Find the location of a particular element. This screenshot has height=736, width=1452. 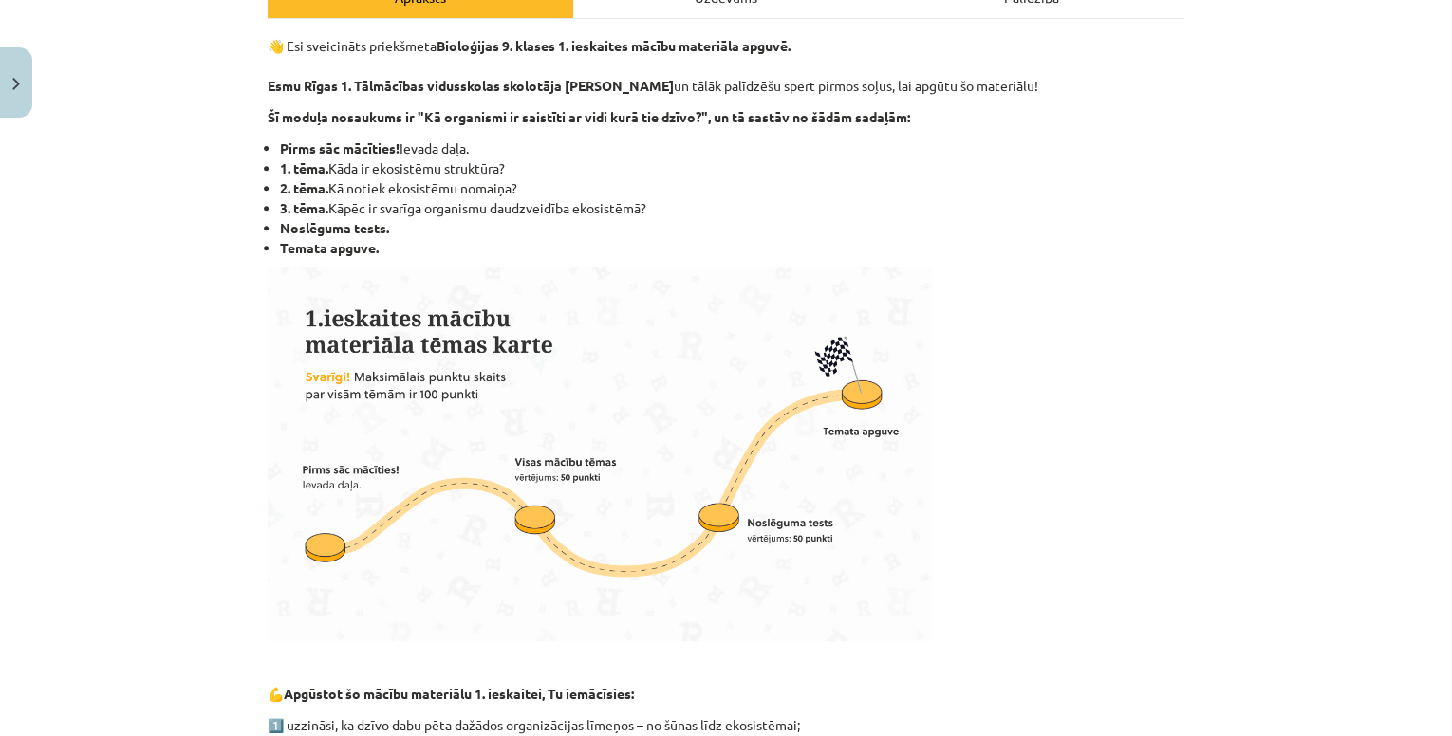

strong: 3. tēma. is located at coordinates (304, 208).